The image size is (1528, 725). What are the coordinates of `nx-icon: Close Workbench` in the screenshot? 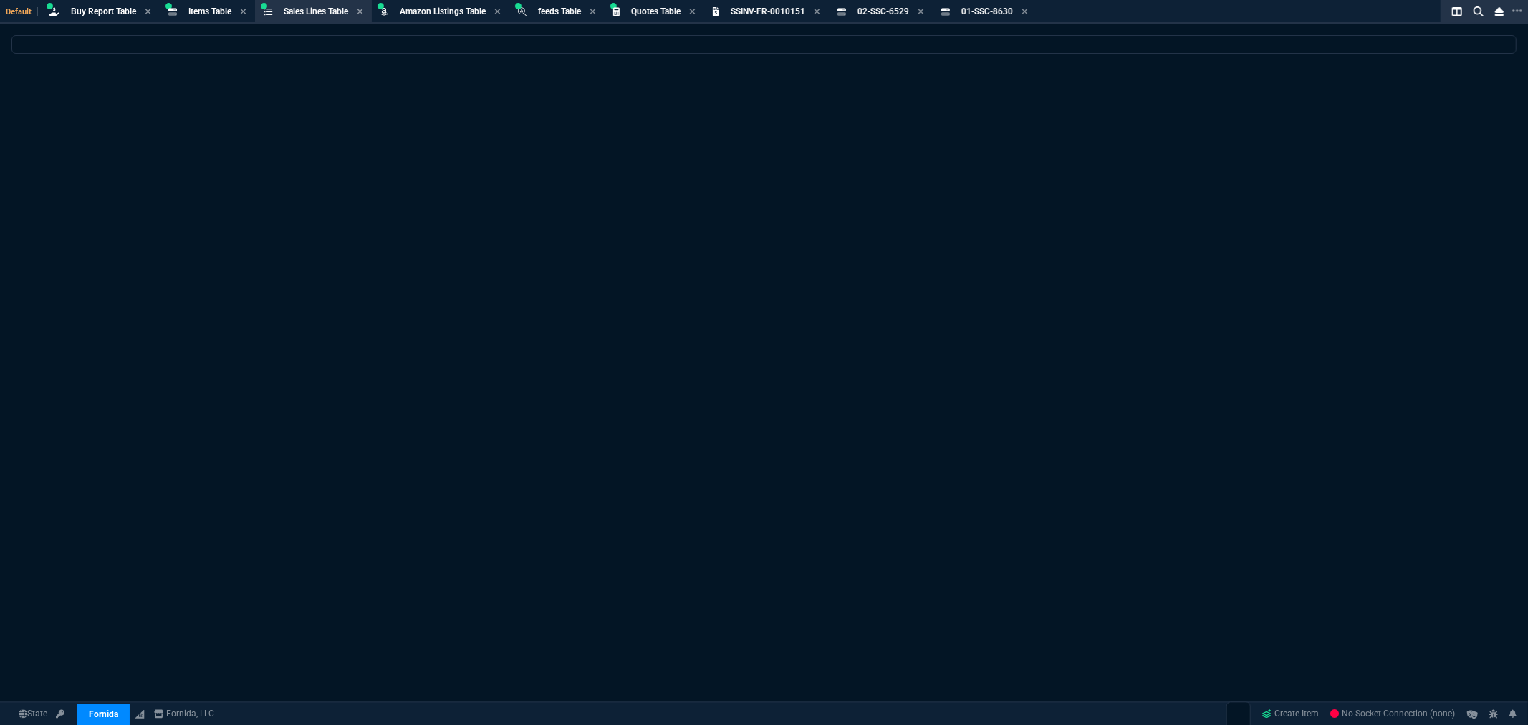 It's located at (1499, 11).